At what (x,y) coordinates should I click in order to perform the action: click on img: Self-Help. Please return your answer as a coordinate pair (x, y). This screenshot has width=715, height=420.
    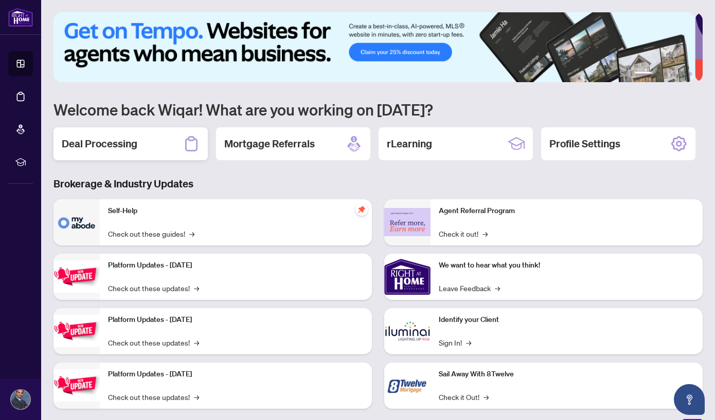
    Looking at the image, I should click on (77, 223).